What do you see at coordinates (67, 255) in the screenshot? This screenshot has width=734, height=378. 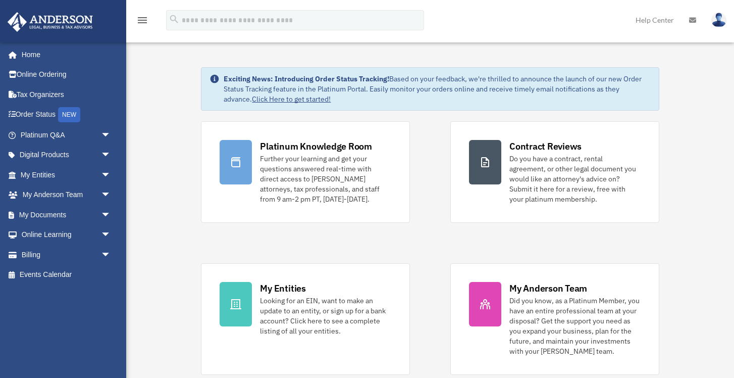 I see `a: Billingarrow_drop_down` at bounding box center [67, 255].